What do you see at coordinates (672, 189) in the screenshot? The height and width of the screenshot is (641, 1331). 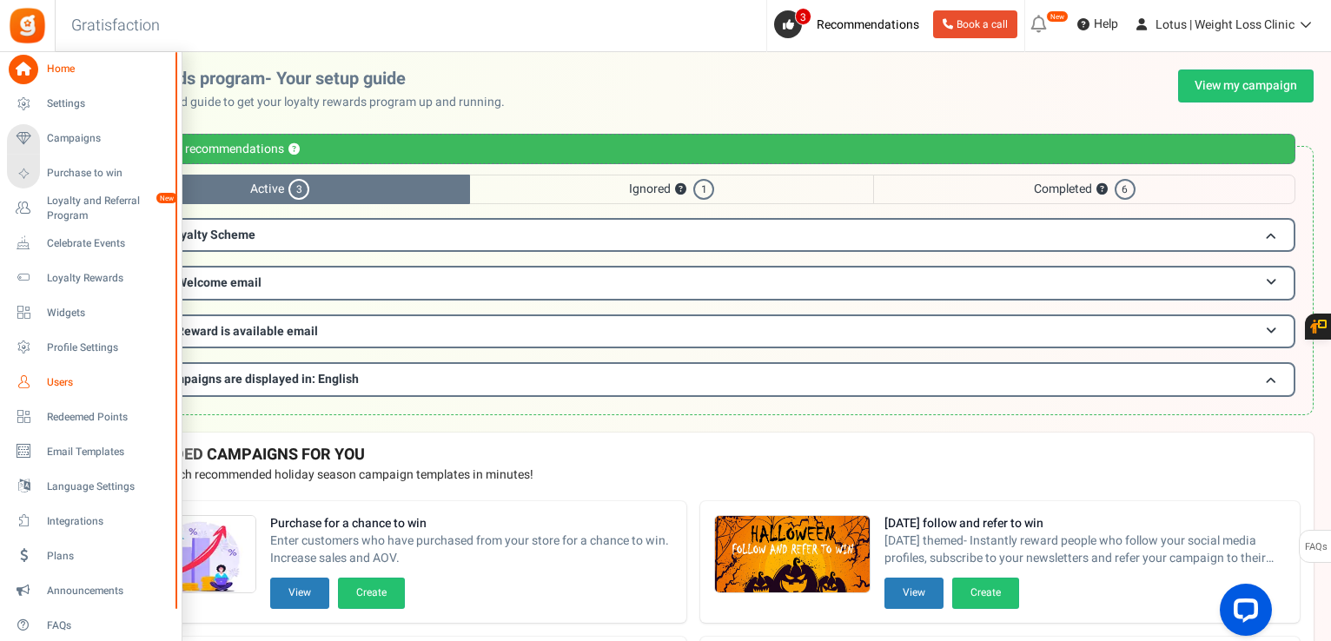 I see `span: Ignored` at bounding box center [672, 189].